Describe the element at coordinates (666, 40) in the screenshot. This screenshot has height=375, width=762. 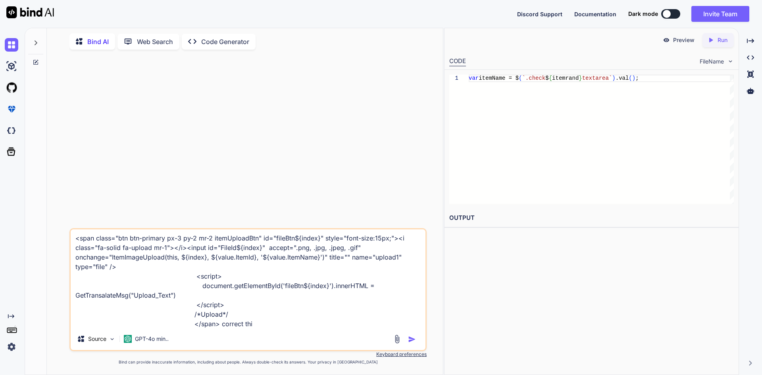
I see `img: preview` at that location.